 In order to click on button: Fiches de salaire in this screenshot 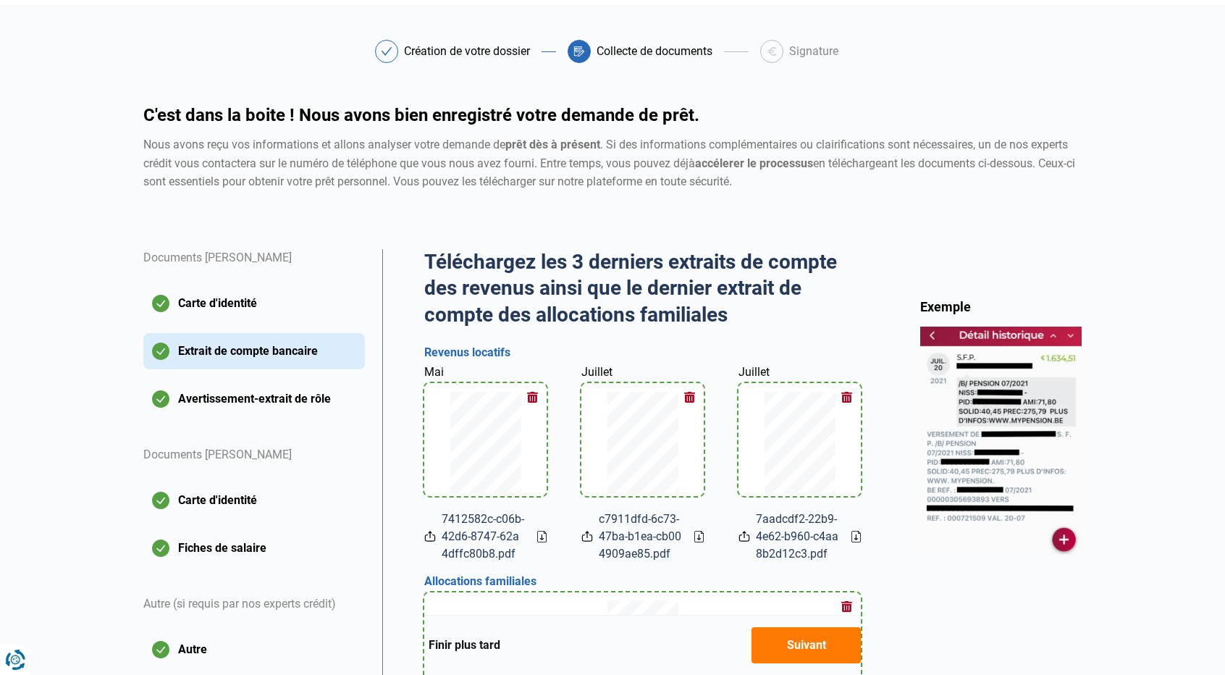, I will do `click(254, 548)`.